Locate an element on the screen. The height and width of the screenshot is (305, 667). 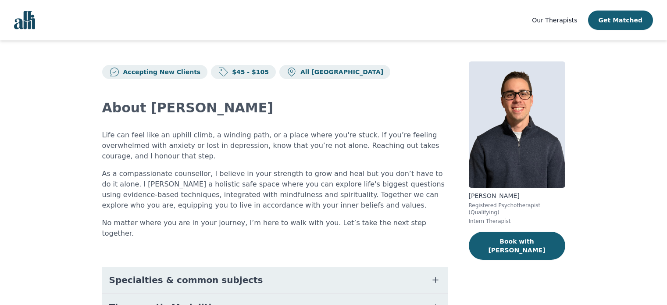
p: No matter where you are in your journey, I’m here to walk with you. Let’s take the next step toge... is located at coordinates (275, 228).